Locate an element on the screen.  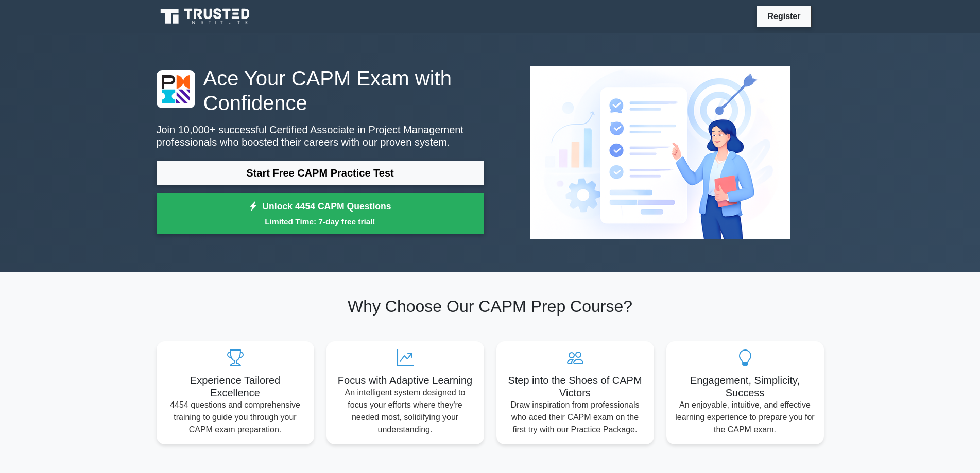
p: 4454 questions and comprehensive training to guide you through your CAPM exam preparation. is located at coordinates (235, 418).